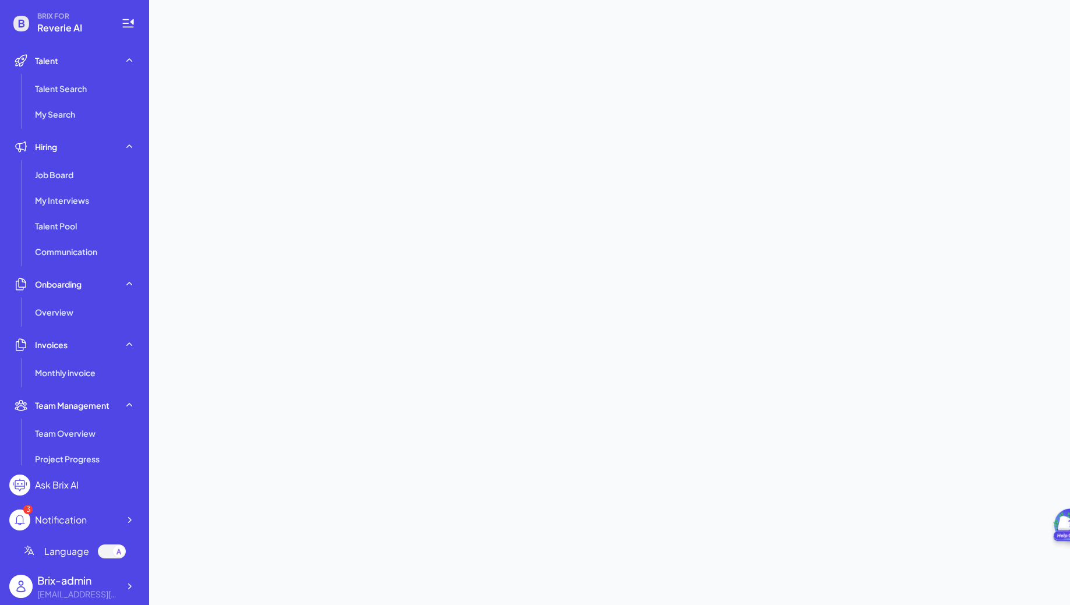  What do you see at coordinates (65, 433) in the screenshot?
I see `span: Team Overview` at bounding box center [65, 433].